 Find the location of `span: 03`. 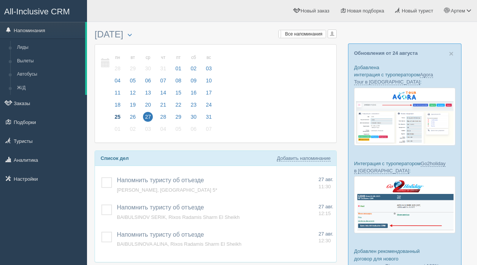

span: 03 is located at coordinates (148, 129).